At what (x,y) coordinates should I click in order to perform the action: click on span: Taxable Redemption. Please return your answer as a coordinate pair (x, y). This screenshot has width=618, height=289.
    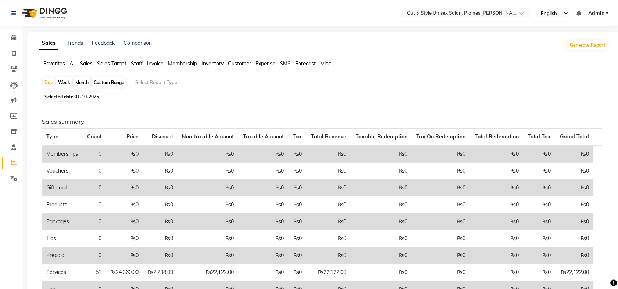
    Looking at the image, I should click on (381, 137).